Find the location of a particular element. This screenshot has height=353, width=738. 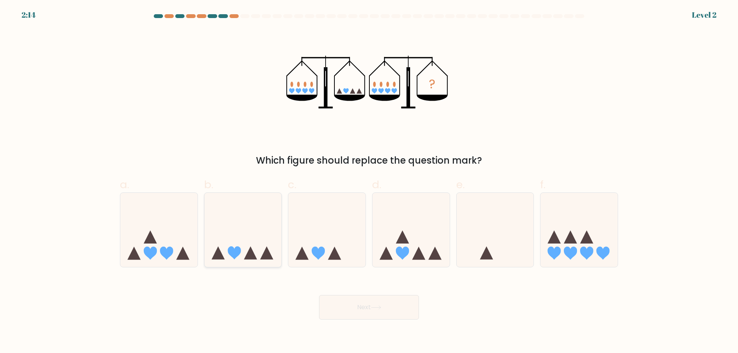

span: e. is located at coordinates (460, 184).